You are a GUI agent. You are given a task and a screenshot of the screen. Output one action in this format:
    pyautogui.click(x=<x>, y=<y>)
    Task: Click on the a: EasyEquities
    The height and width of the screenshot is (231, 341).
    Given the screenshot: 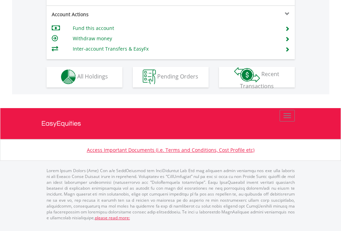 What is the action you would take?
    pyautogui.click(x=171, y=124)
    